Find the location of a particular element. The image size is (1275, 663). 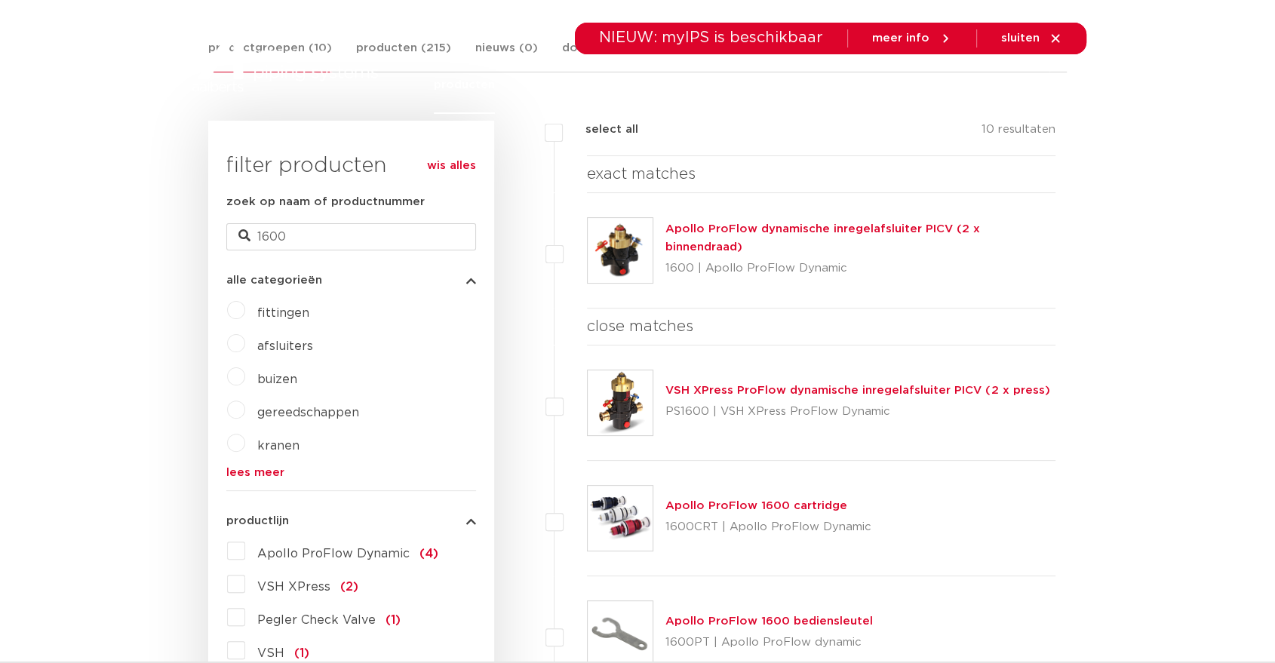

label: select all is located at coordinates (601, 130).